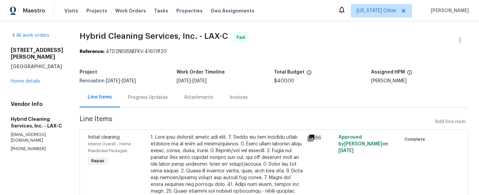 The height and width of the screenshot is (195, 479). What do you see at coordinates (388, 72) in the screenshot?
I see `h5: Assigned HPM` at bounding box center [388, 72].